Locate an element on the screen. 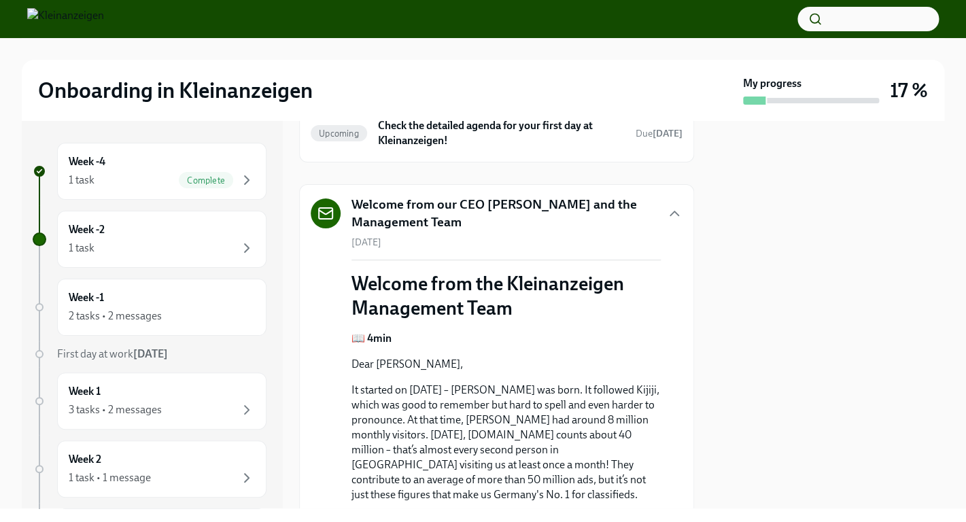 Image resolution: width=966 pixels, height=522 pixels. a: Week 21 task • 1 message is located at coordinates (150, 469).